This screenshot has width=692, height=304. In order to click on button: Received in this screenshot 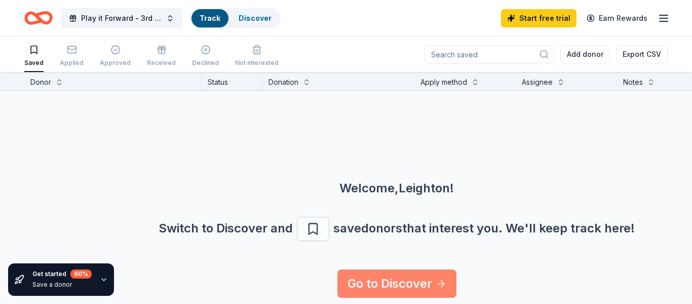, I will do `click(161, 56)`.